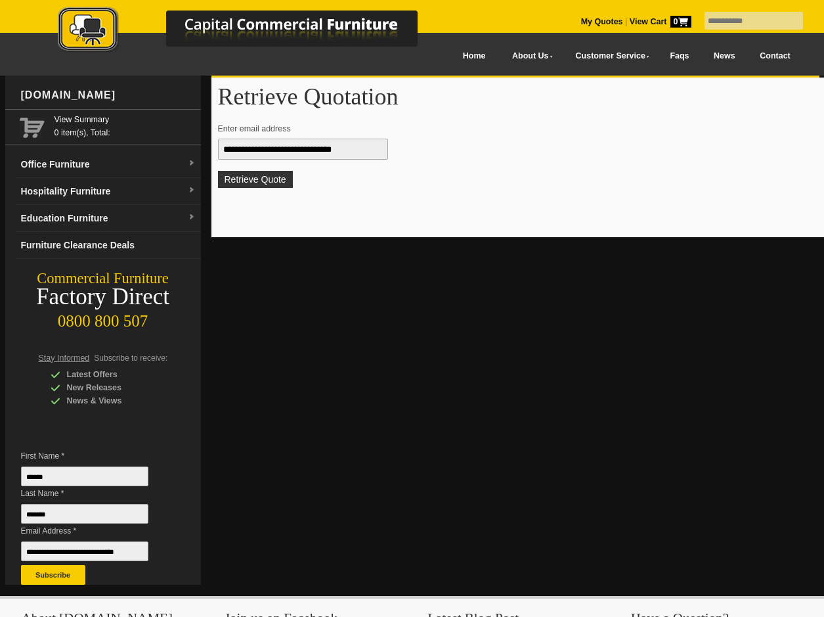 This screenshot has width=824, height=617. What do you see at coordinates (659, 22) in the screenshot?
I see `a: View Cart0` at bounding box center [659, 22].